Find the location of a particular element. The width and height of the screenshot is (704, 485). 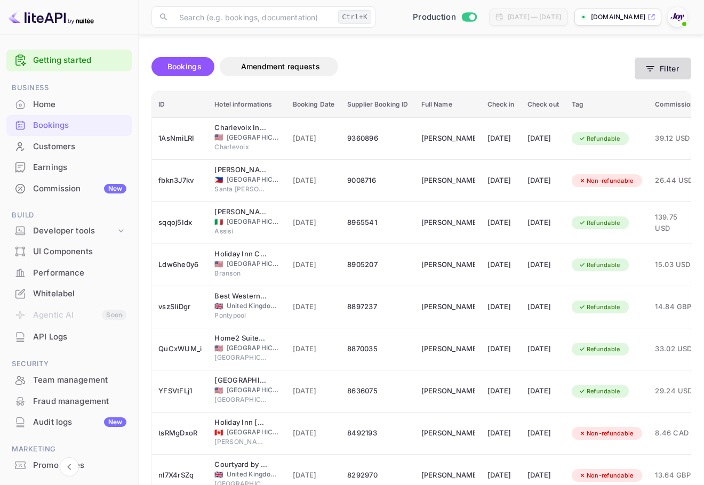

span: Production is located at coordinates (434, 17).